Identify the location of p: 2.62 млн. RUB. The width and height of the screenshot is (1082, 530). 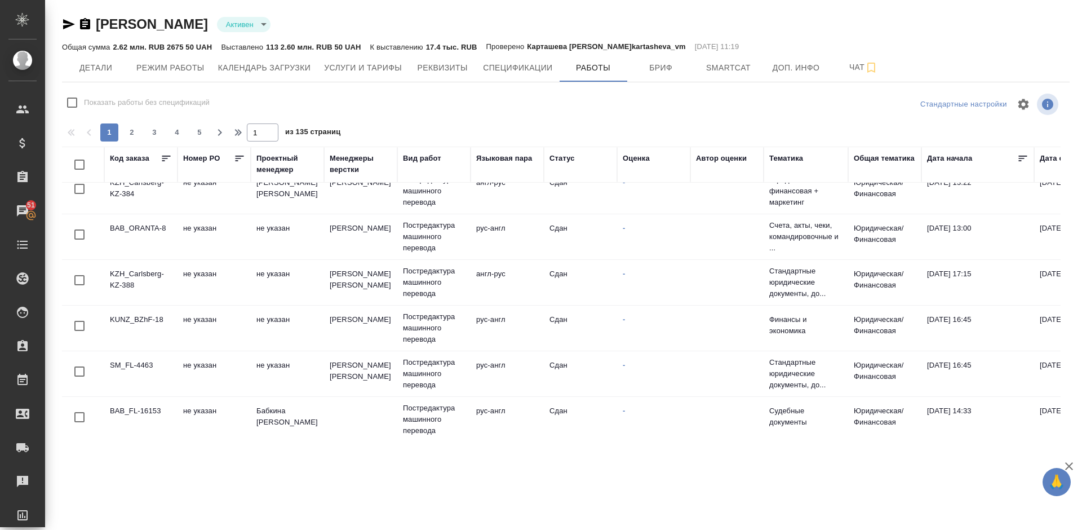
(140, 47).